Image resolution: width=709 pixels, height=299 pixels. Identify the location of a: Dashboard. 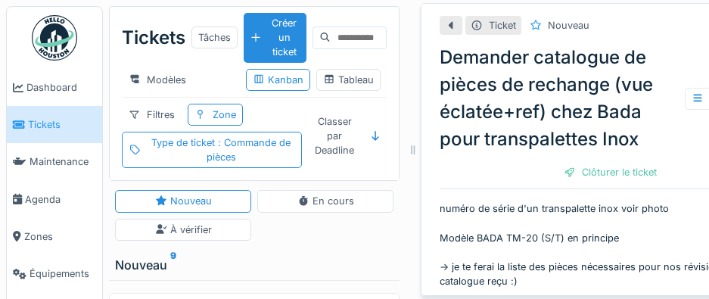
(54, 87).